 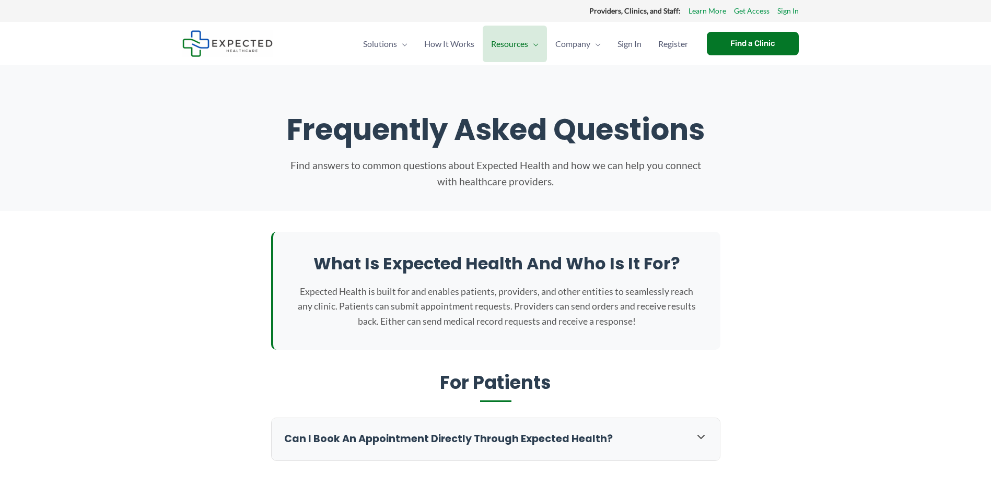 What do you see at coordinates (752, 11) in the screenshot?
I see `a: Get Access` at bounding box center [752, 11].